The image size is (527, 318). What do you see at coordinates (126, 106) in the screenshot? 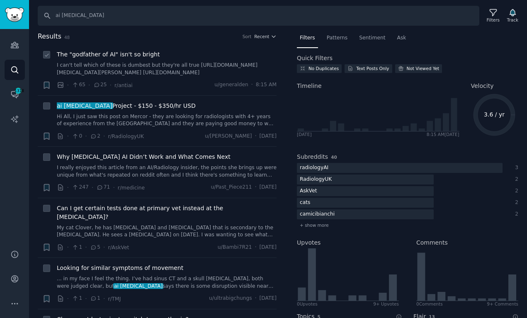
I see `span: Project - $150 - $350/hr USD` at bounding box center [126, 106].